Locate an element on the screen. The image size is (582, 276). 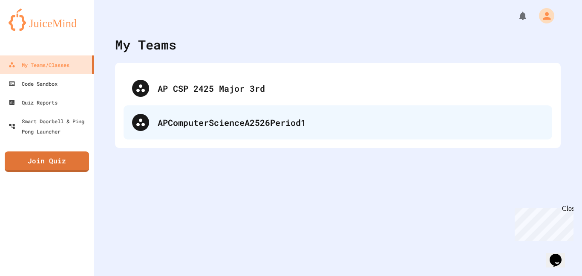
div: Quiz Reports is located at coordinates (33, 102).